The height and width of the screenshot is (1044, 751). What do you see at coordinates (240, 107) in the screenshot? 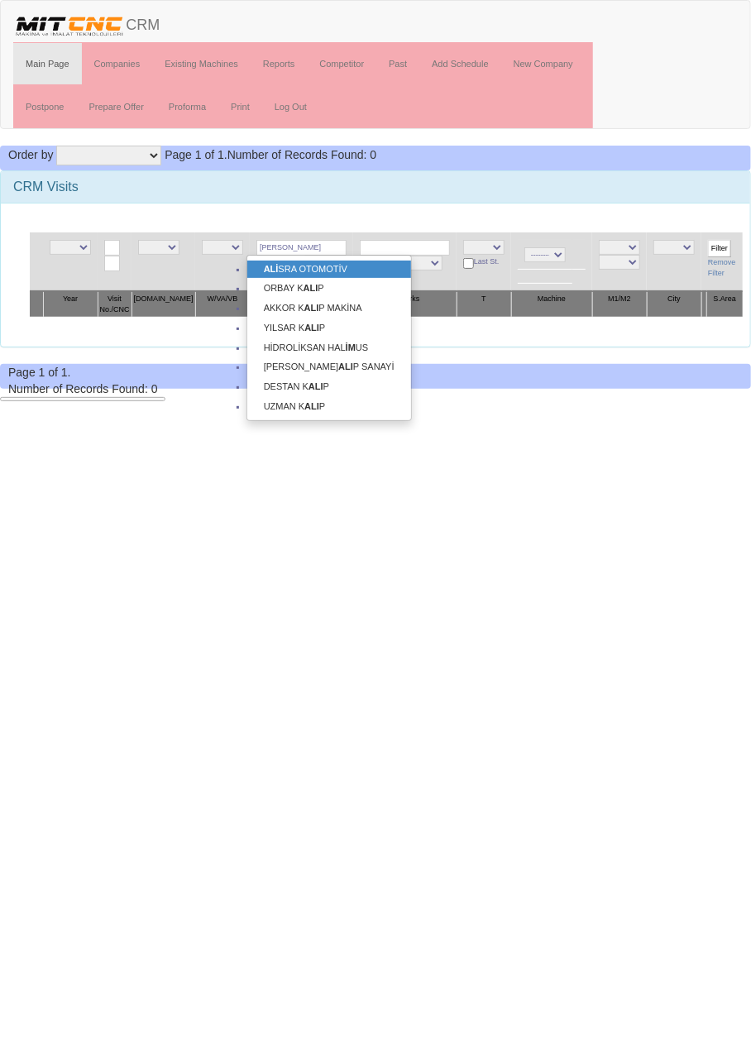
I see `a: Print` at bounding box center [240, 107].